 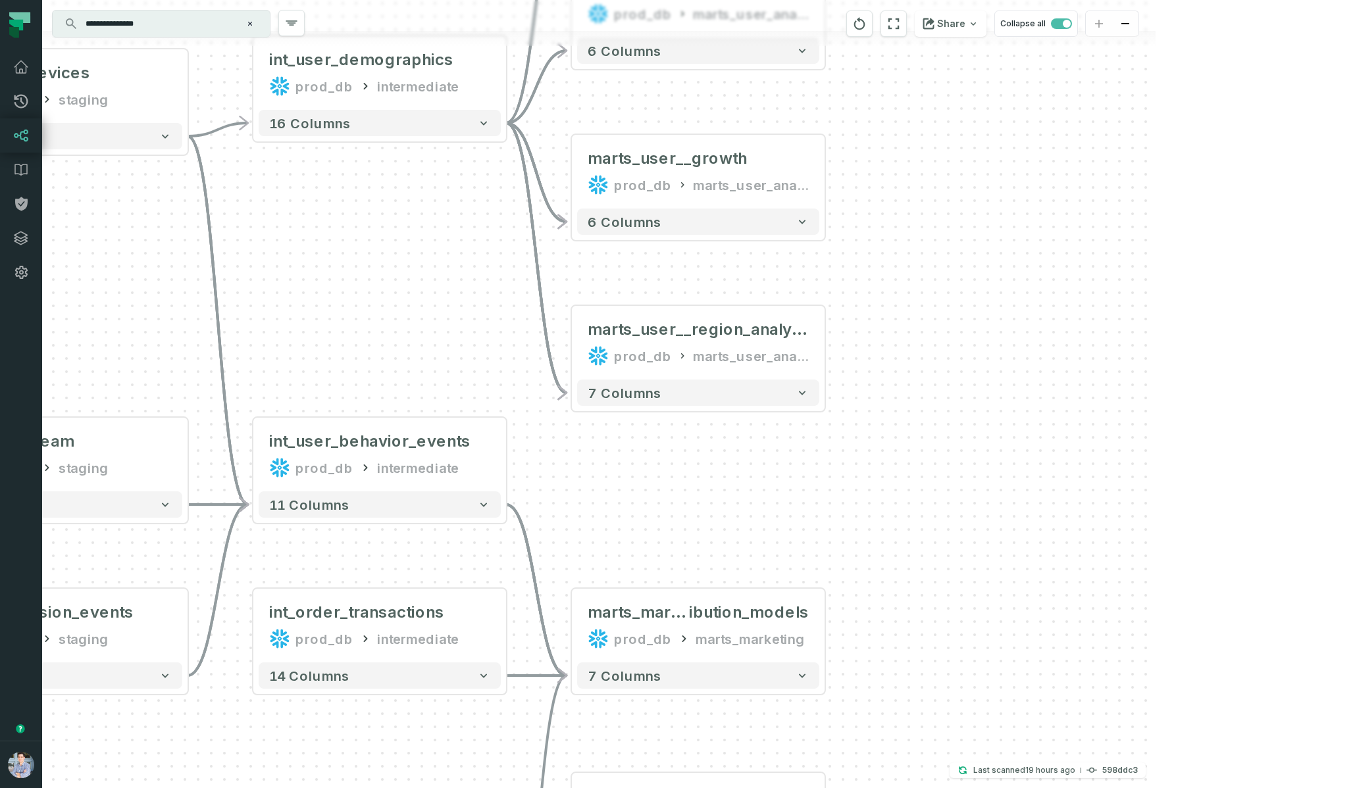 What do you see at coordinates (21, 765) in the screenshot?
I see `img: avatar of Alon Nafta` at bounding box center [21, 765].